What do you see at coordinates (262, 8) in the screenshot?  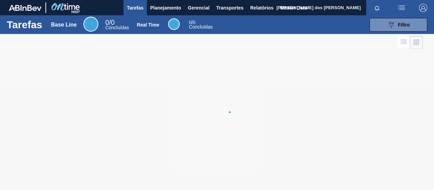 I see `span: Relatórios` at bounding box center [262, 8].